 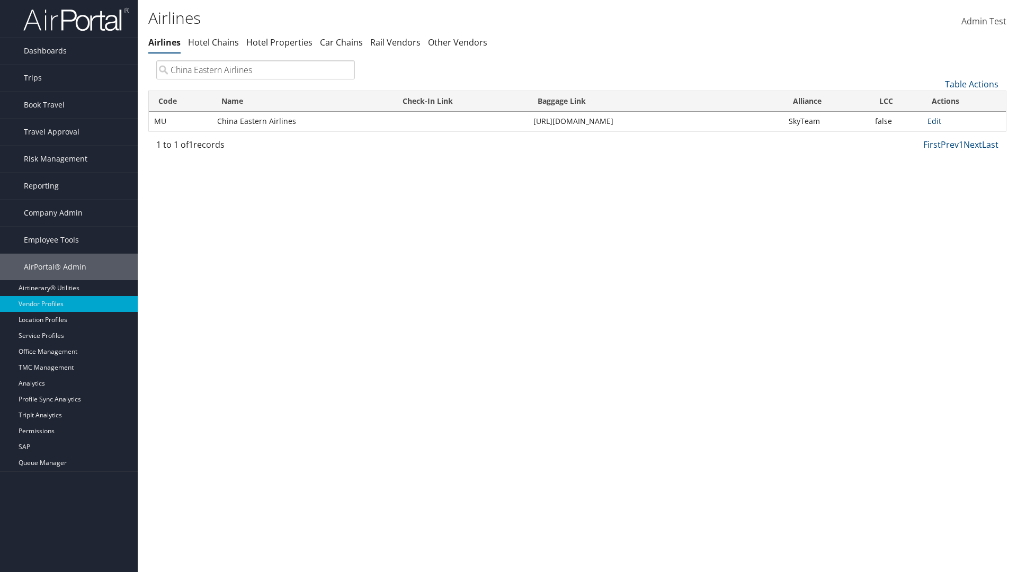 I want to click on td: false, so click(x=896, y=121).